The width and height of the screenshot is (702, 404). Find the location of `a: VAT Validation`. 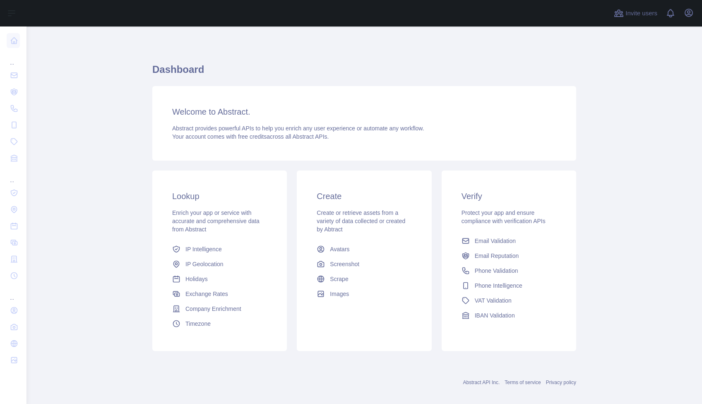

a: VAT Validation is located at coordinates (509, 300).